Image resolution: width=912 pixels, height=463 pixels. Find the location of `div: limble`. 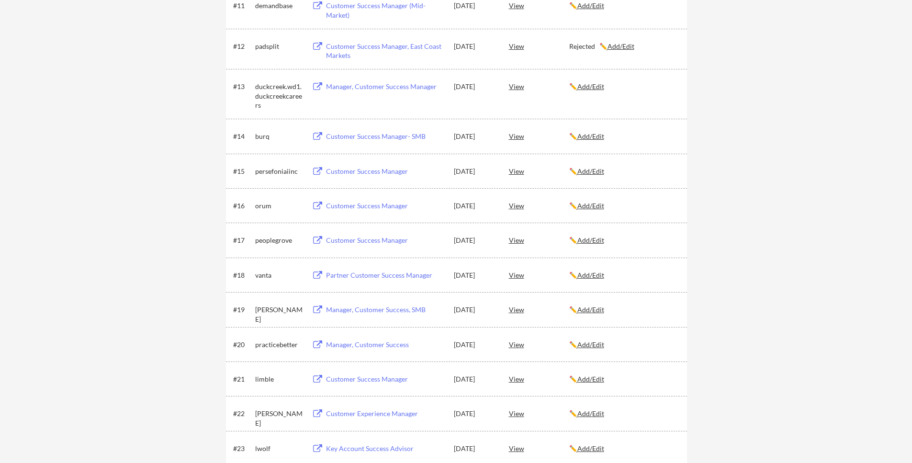

div: limble is located at coordinates (279, 379).